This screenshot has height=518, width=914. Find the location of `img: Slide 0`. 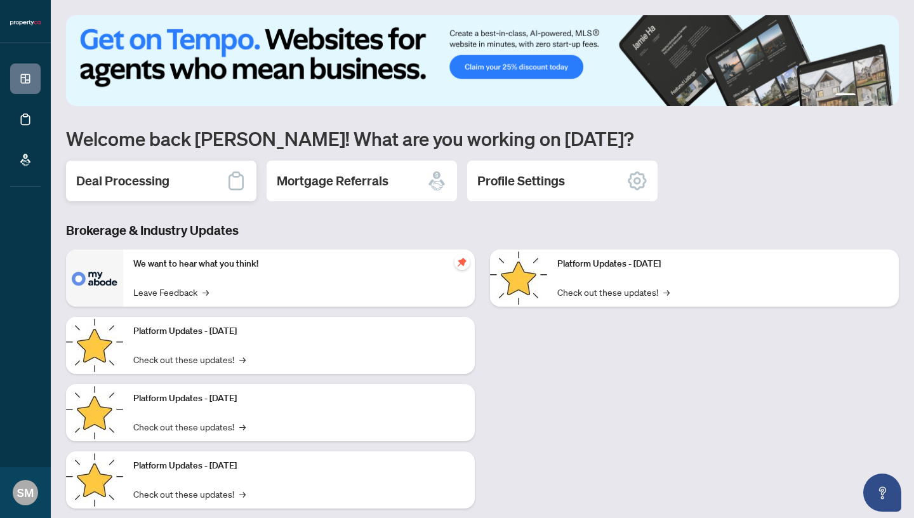

img: Slide 0 is located at coordinates (482, 60).